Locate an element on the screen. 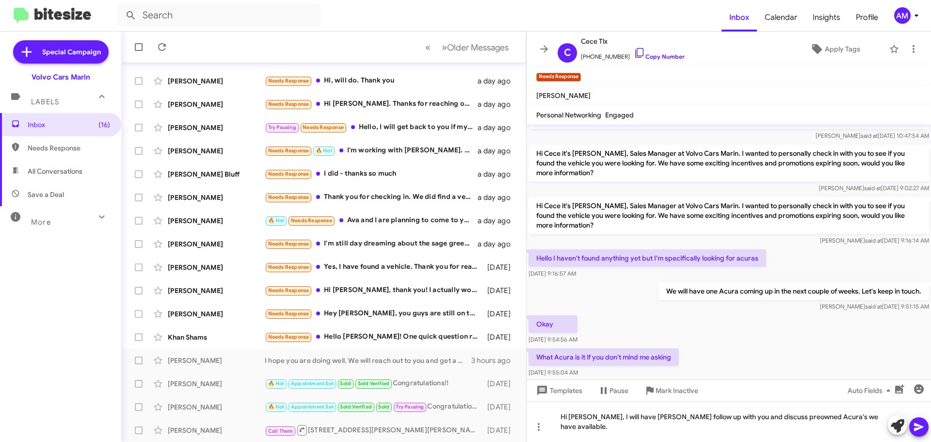 This screenshot has width=931, height=442. div: Thank you for checking in. We did find a vehicle. is located at coordinates (371, 197).